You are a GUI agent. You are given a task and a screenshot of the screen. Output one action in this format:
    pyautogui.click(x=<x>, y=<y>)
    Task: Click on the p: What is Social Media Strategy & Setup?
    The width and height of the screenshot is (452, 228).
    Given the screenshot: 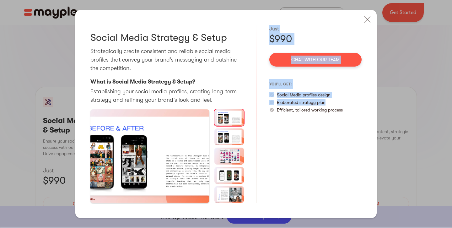 What is the action you would take?
    pyautogui.click(x=143, y=82)
    